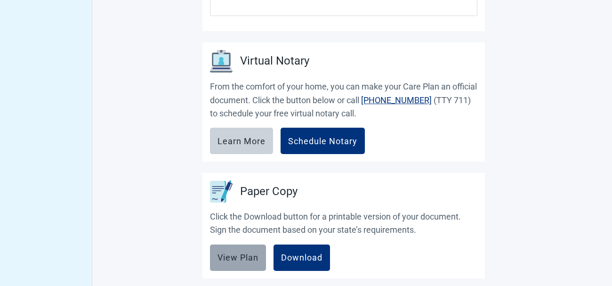 The height and width of the screenshot is (286, 612). I want to click on div: Schedule Notary, so click(322, 141).